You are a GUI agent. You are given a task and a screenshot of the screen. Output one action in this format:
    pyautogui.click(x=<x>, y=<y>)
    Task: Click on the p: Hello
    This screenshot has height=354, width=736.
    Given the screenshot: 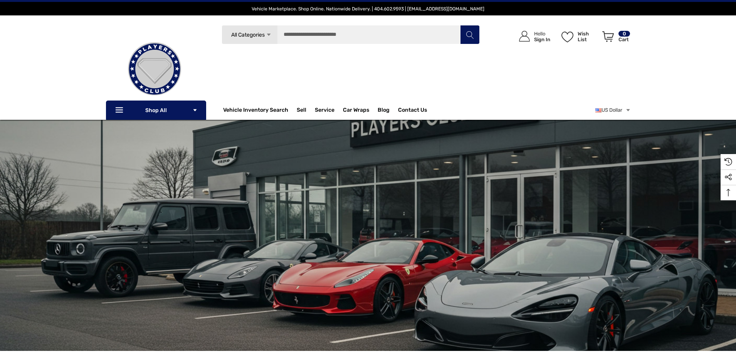 What is the action you would take?
    pyautogui.click(x=542, y=34)
    